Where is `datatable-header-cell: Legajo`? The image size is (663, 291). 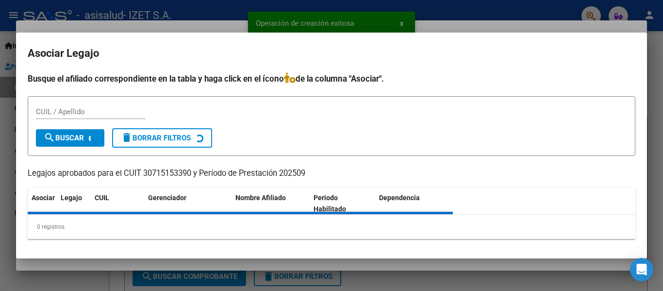
datatable-header-cell: Legajo is located at coordinates (74, 203).